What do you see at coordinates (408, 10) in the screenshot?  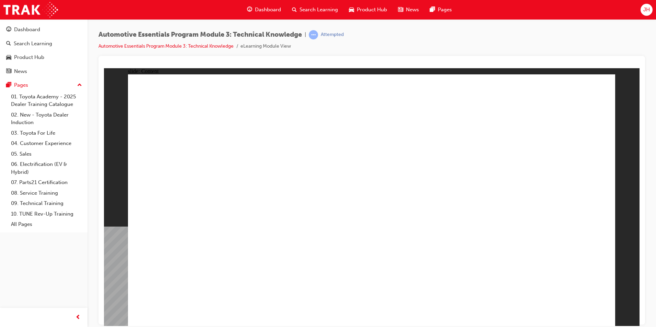 I see `a: news-iconNews` at bounding box center [408, 10].